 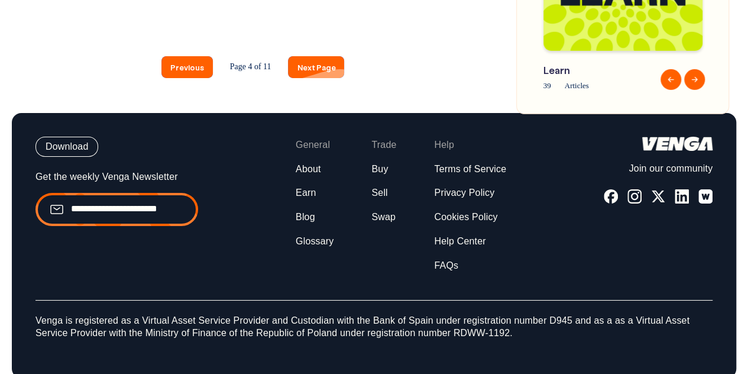 I want to click on a: Earn, so click(x=306, y=193).